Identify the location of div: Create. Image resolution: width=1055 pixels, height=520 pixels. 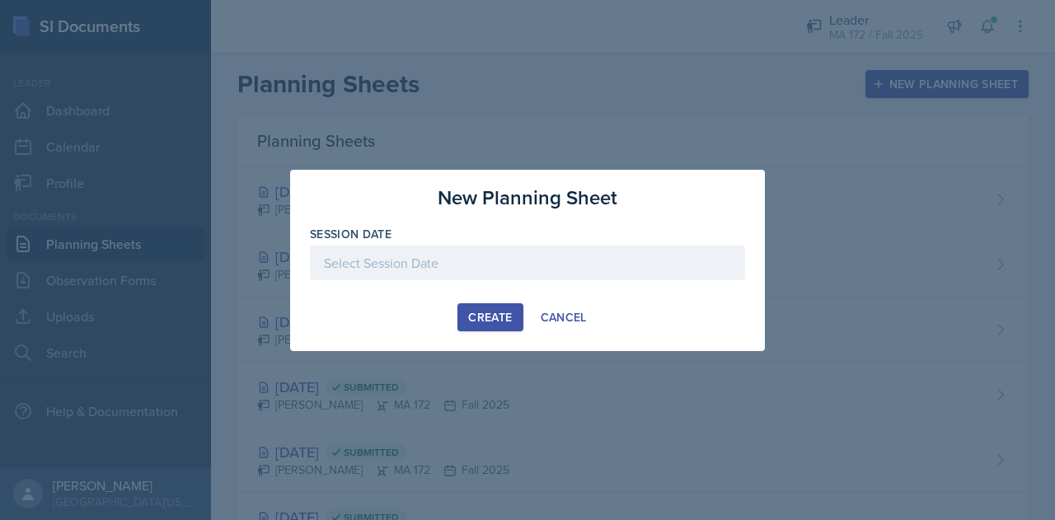
(489, 317).